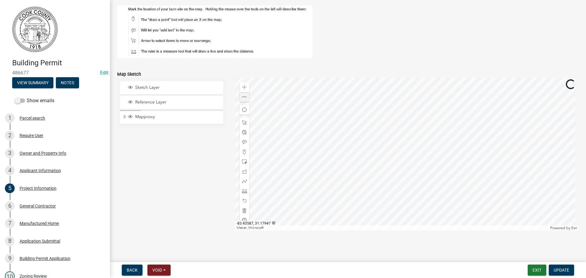 The height and width of the screenshot is (278, 586). What do you see at coordinates (10, 171) in the screenshot?
I see `div: 4` at bounding box center [10, 171].